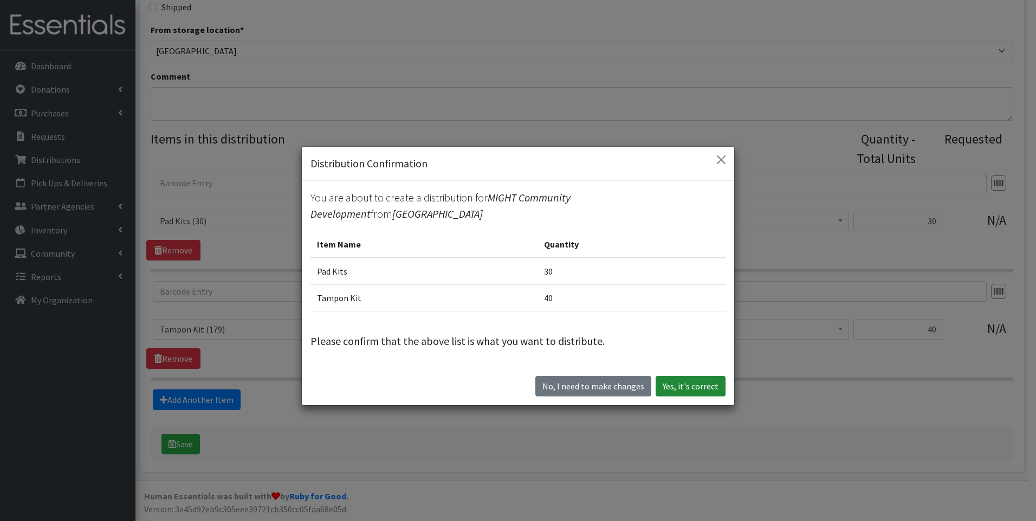 The height and width of the screenshot is (521, 1036). I want to click on span: MIGHT Community Development, so click(441, 205).